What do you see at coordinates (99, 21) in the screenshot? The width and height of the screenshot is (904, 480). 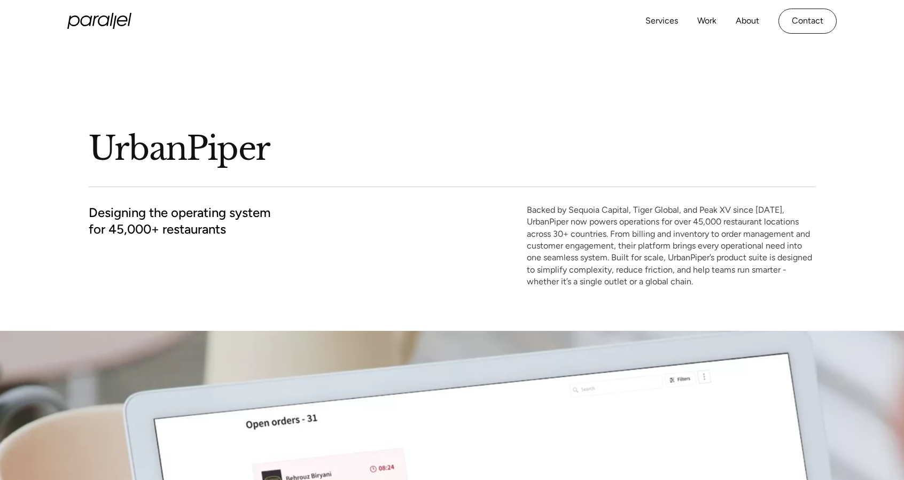 I see `a: home` at bounding box center [99, 21].